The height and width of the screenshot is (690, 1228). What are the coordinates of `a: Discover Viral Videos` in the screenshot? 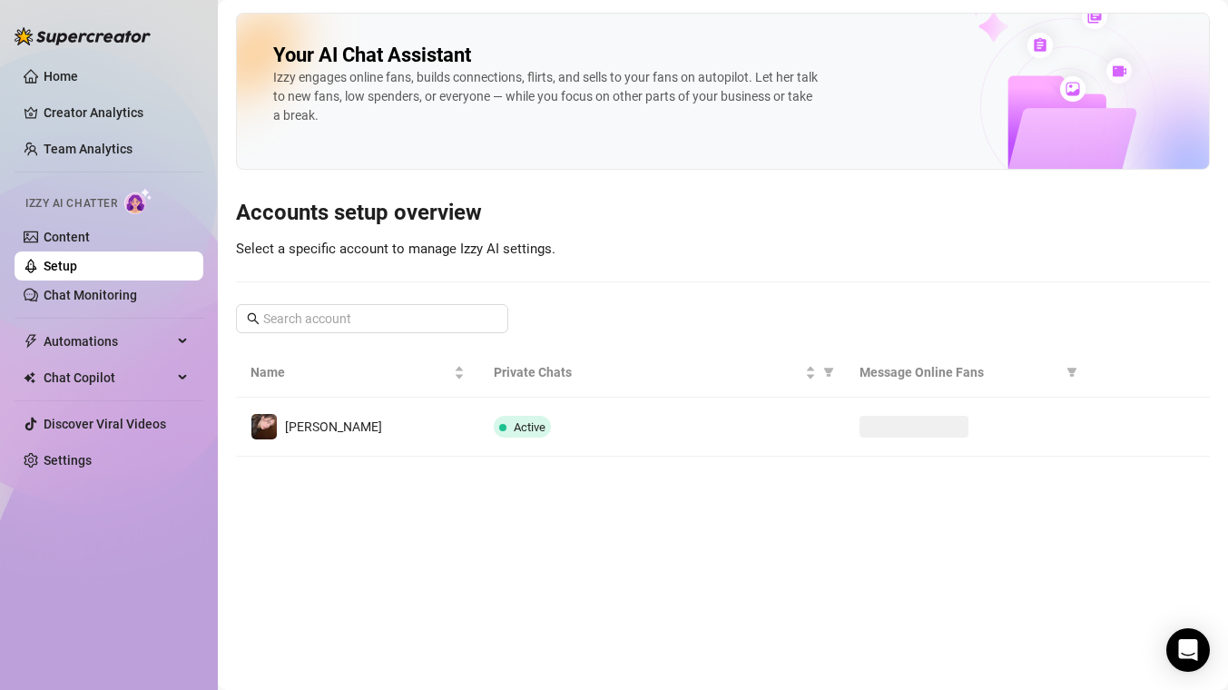 It's located at (104, 424).